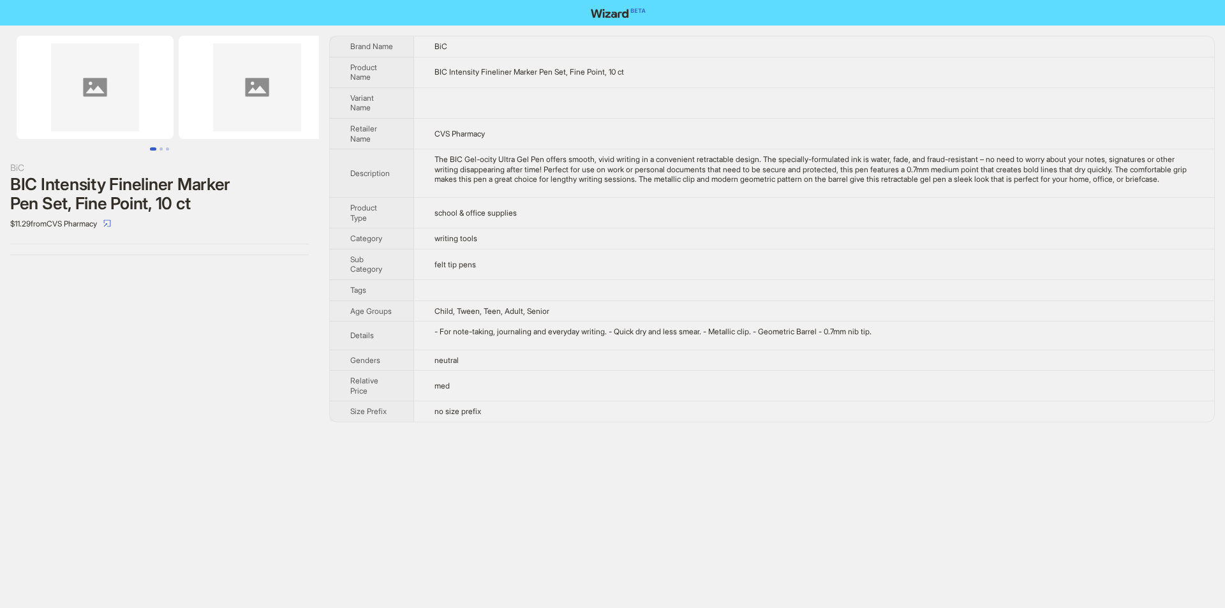  I want to click on div: - For note-taking, journaling and everyday writing. - Quick dry and less smear. - Metallic clip. ..., so click(814, 332).